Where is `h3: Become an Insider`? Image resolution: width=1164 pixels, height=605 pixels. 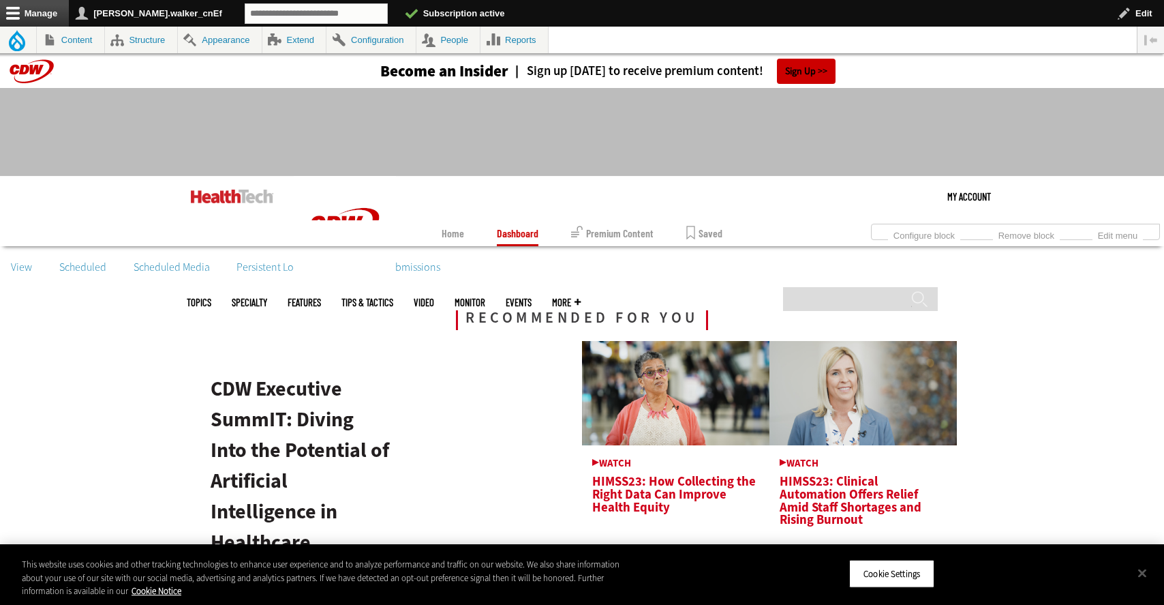 h3: Become an Insider is located at coordinates (444, 71).